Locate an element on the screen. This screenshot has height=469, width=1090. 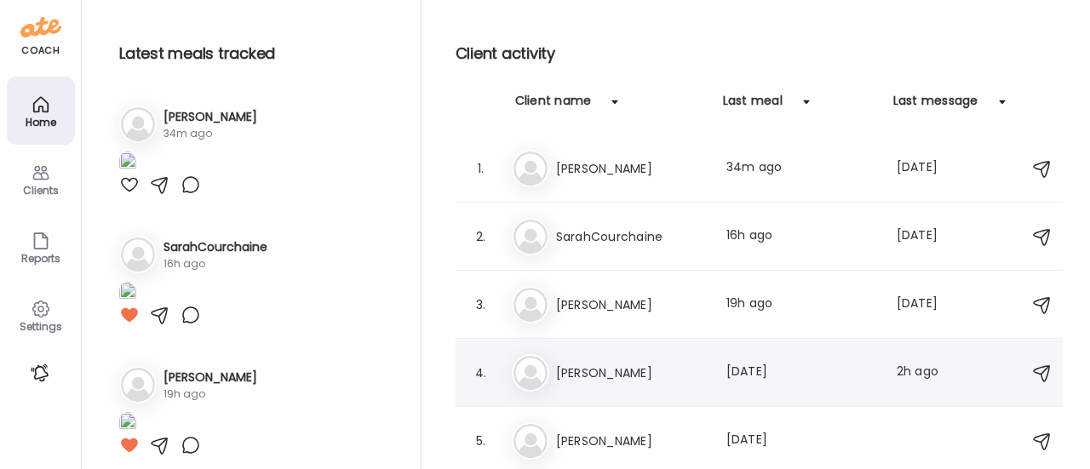
div: Home is located at coordinates (41, 122).